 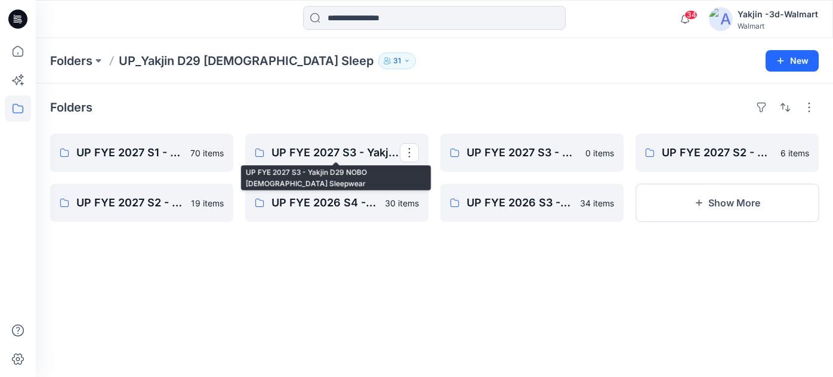 I want to click on button: Show More, so click(x=727, y=203).